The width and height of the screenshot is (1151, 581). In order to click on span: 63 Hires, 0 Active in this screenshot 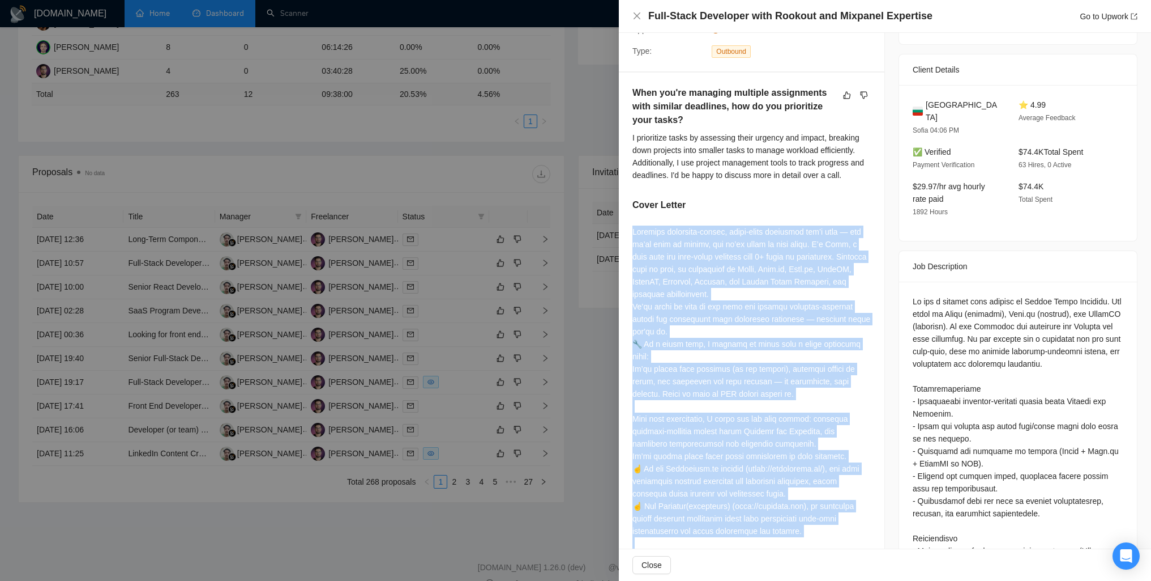, I will do `click(1045, 165)`.